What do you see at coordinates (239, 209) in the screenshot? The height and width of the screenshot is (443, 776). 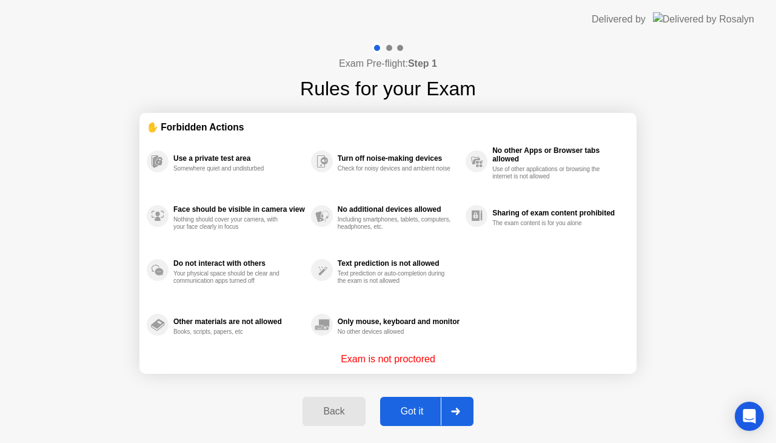 I see `div: Face should be visible in camera view` at bounding box center [239, 209].